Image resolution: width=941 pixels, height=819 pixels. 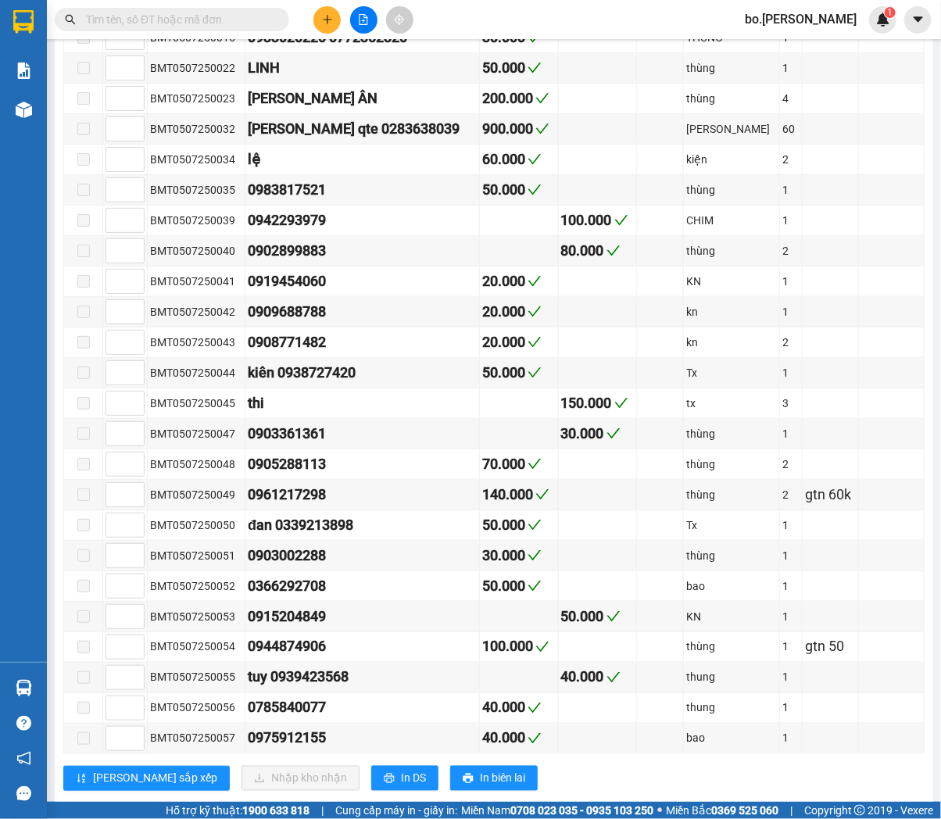 I want to click on button: printerIn DS, so click(x=405, y=779).